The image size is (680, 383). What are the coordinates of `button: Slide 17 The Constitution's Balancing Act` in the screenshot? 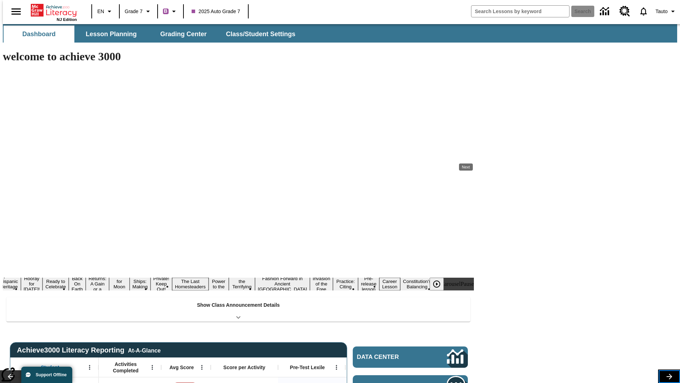 It's located at (417, 284).